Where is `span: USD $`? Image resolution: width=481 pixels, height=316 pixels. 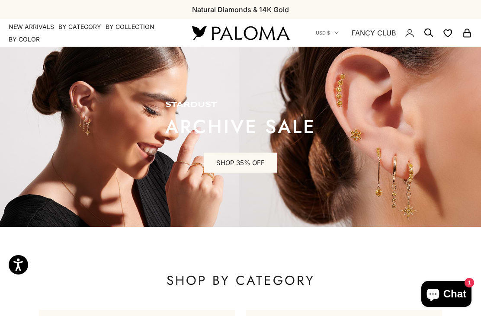
span: USD $ is located at coordinates (323, 33).